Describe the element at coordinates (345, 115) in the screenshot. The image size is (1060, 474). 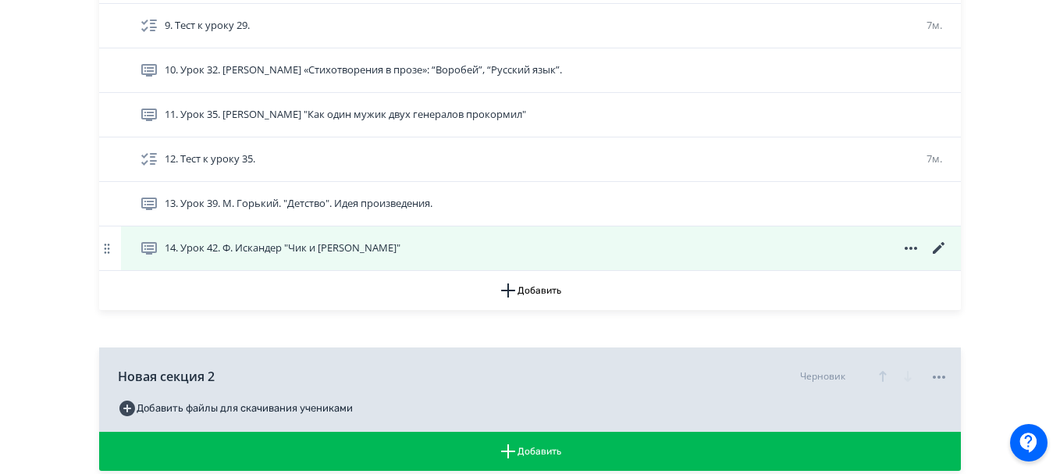
I see `span: 11. Урок 35. М.Е. Салтыков-Щедрин "Как один мужик двух генералов прокормил"` at that location.